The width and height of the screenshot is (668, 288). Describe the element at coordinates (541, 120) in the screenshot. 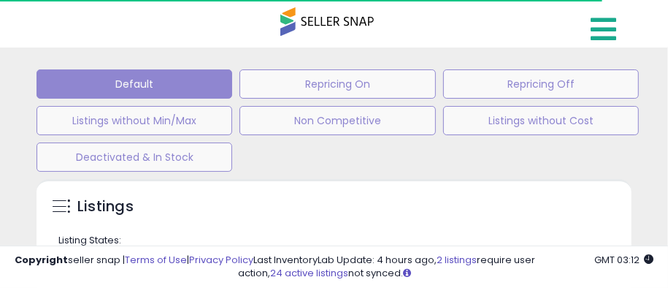

I see `button: Listings without Cost` at that location.